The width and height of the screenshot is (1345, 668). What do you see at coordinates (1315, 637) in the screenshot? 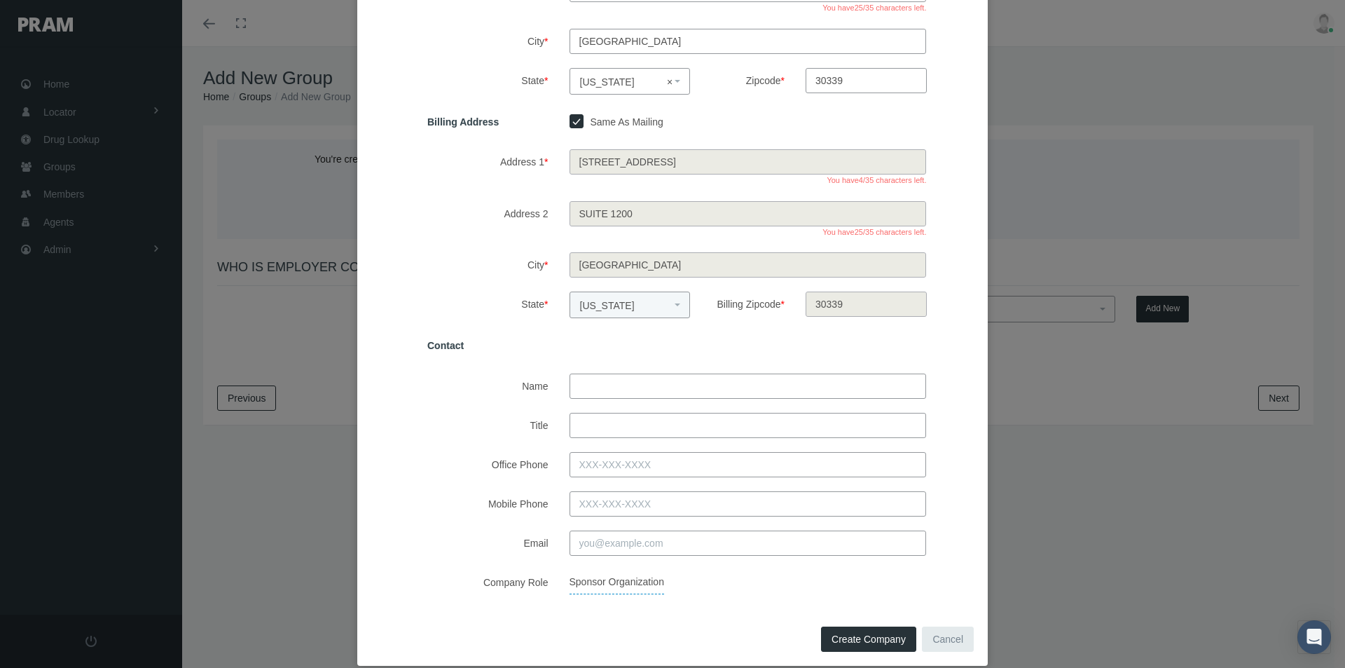
I see `div: Open Intercom Messenger` at bounding box center [1315, 637].